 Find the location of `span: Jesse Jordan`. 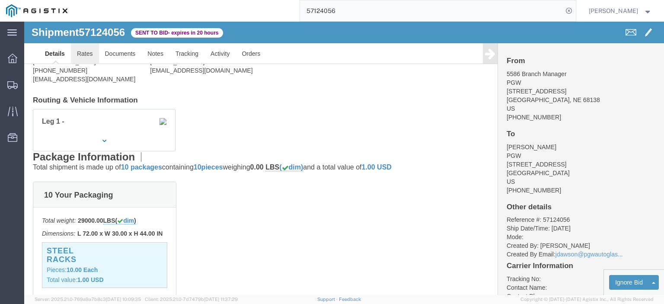

span: Jesse Jordan is located at coordinates (613, 11).